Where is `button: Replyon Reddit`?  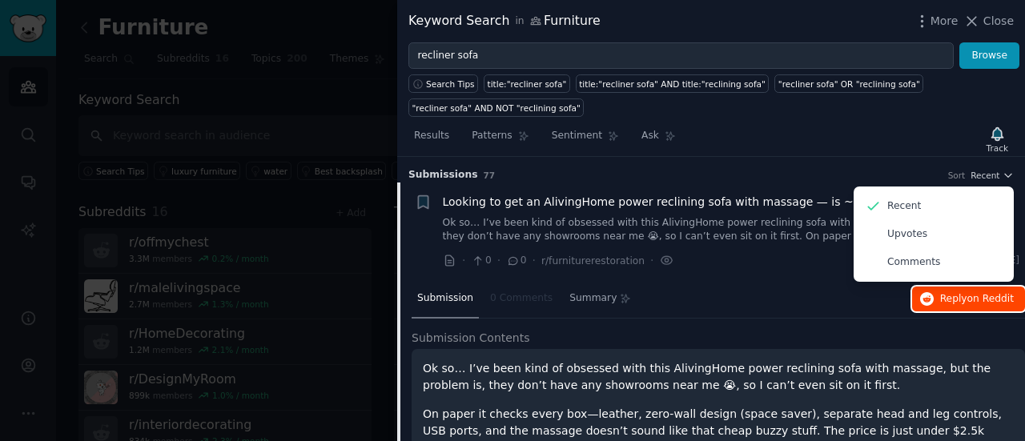 button: Replyon Reddit is located at coordinates (968, 299).